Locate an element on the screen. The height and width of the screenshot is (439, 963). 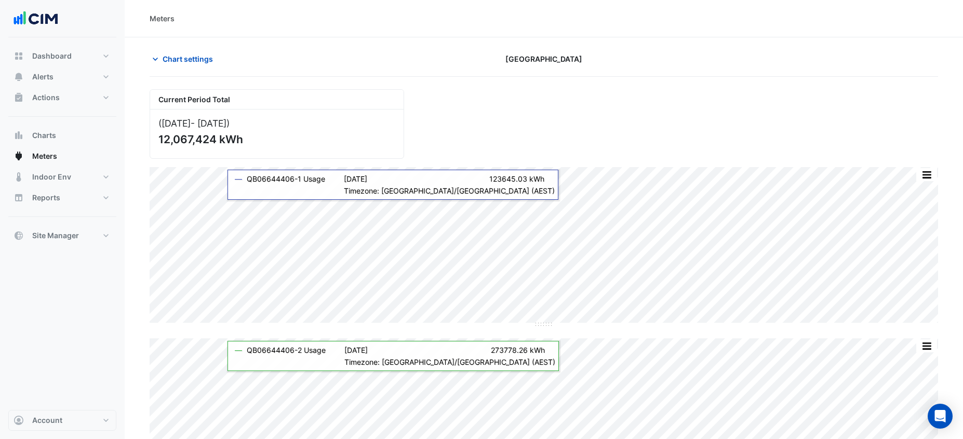
app-icon: Actions is located at coordinates (19, 98).